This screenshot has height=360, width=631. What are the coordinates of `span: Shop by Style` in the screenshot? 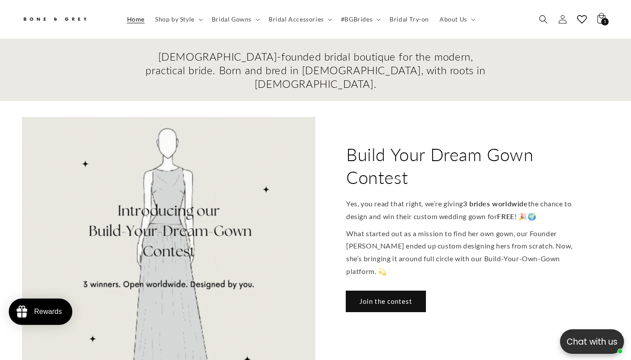 It's located at (175, 19).